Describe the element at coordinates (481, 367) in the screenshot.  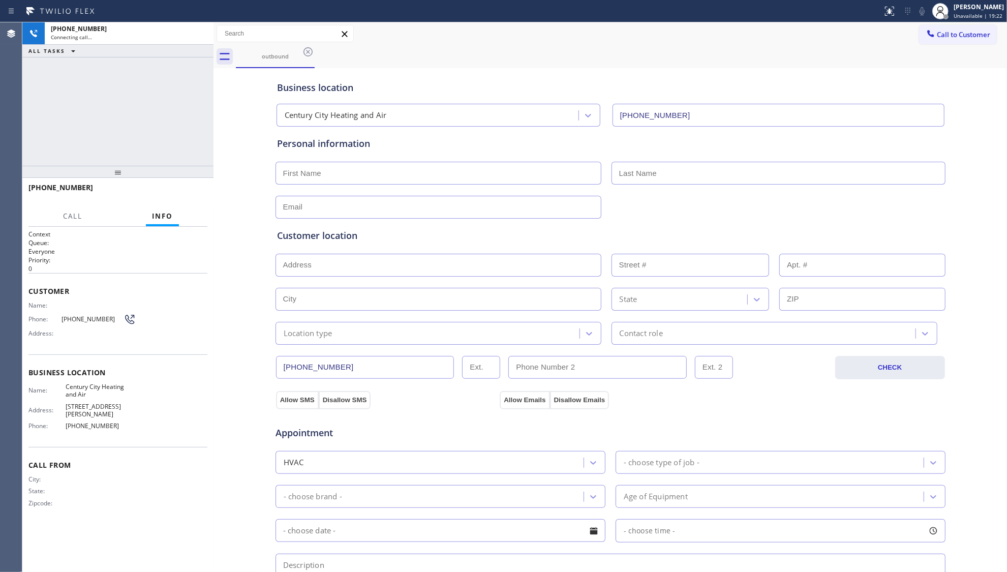
I see `input: Ext.` at that location.